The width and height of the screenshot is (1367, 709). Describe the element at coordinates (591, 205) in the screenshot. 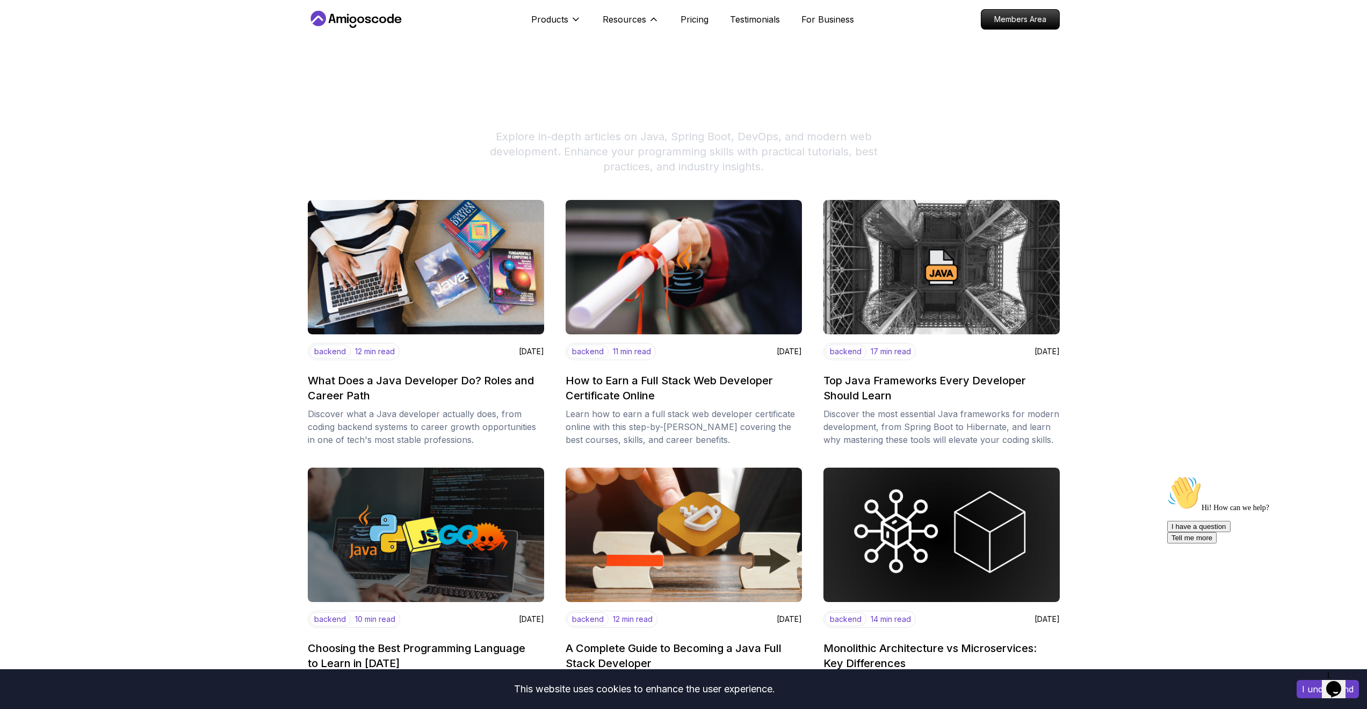

I see `p: Amigoscode merch and accessories for coding enthusiasts.` at that location.